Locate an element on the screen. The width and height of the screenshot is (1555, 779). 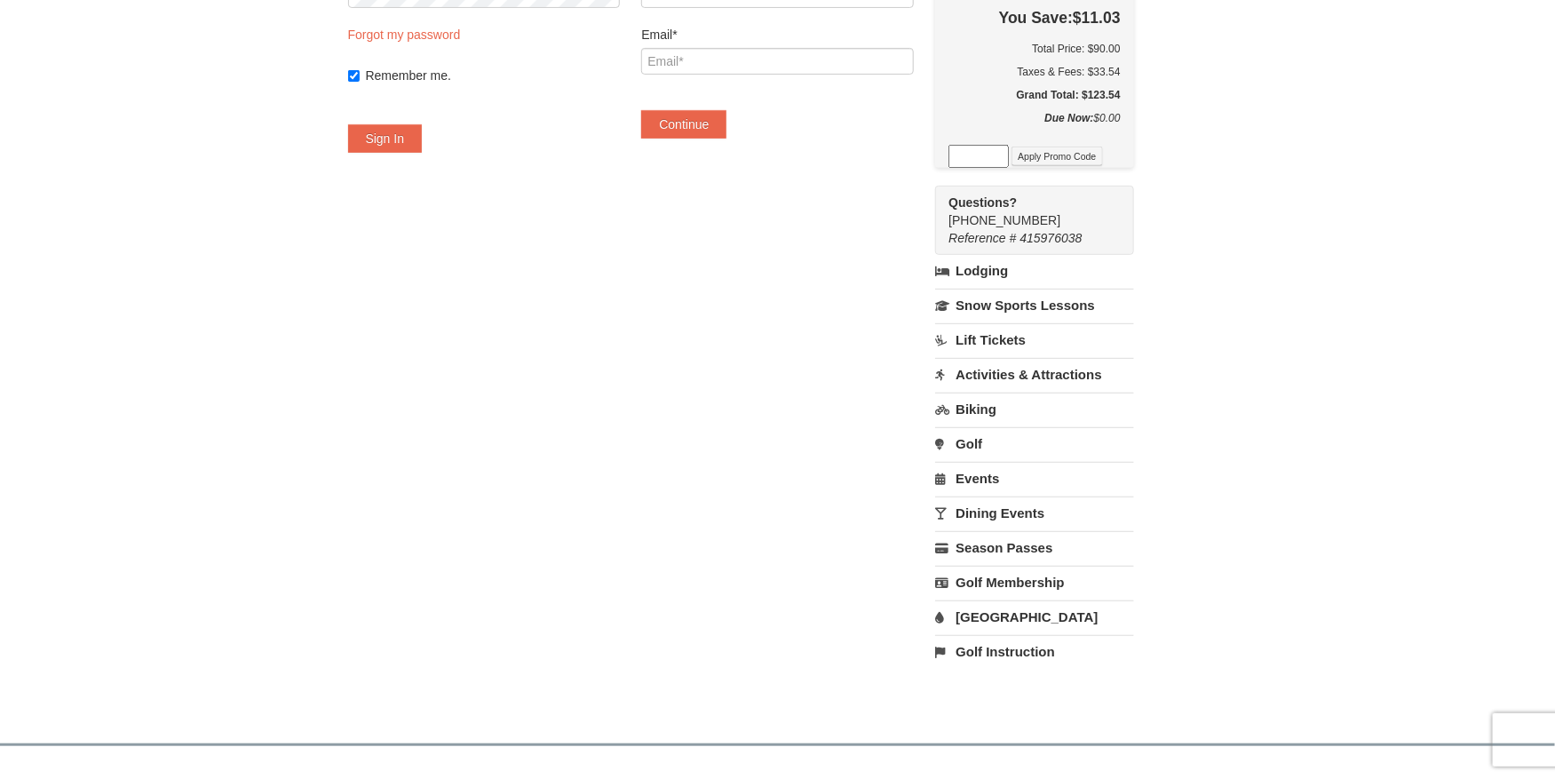
a: Activities & Attractions is located at coordinates (1033, 374).